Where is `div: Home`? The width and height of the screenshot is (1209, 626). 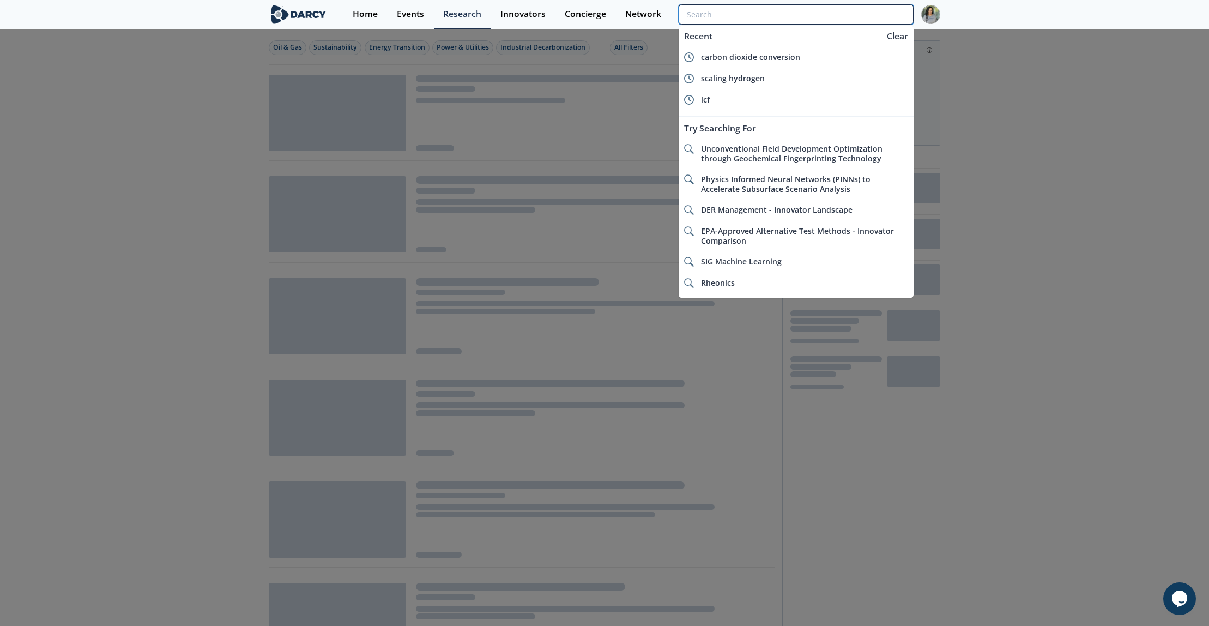
div: Home is located at coordinates (365, 14).